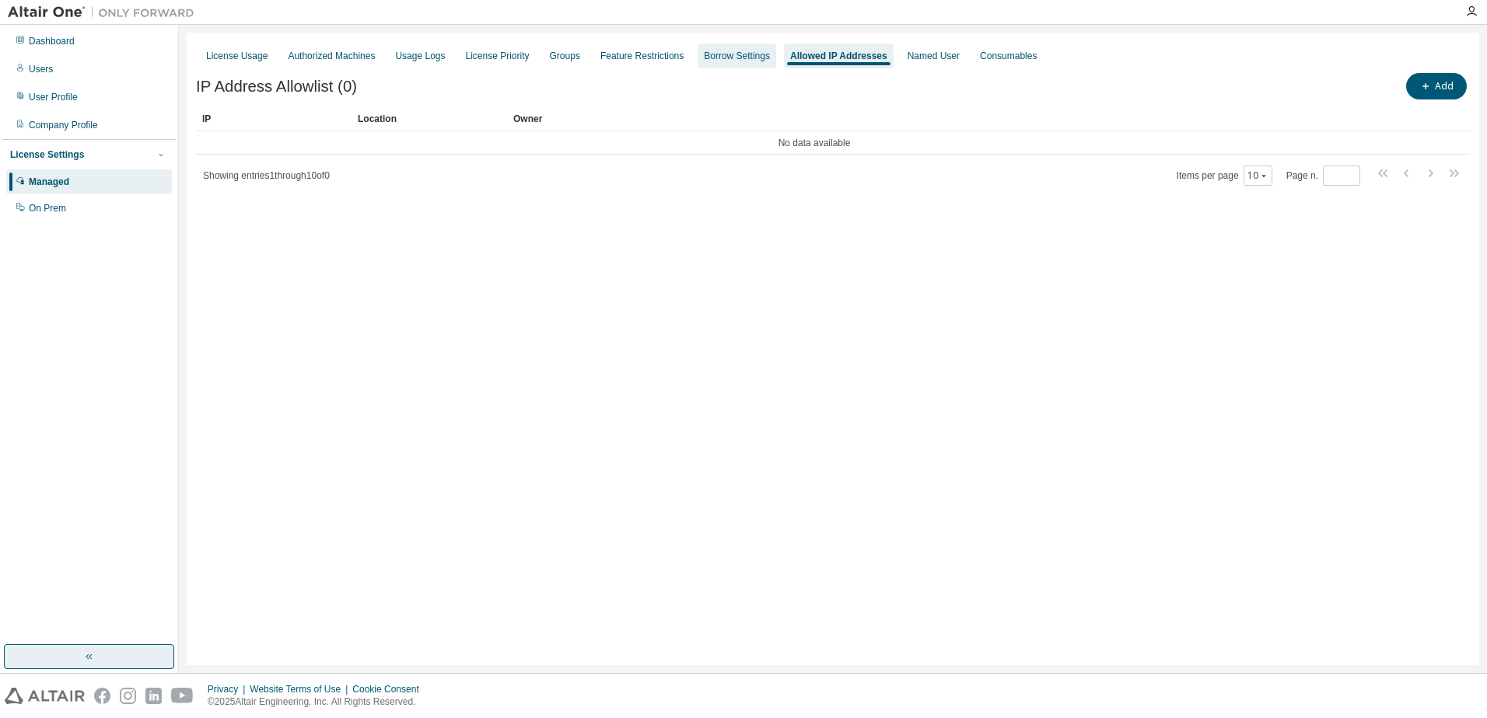 This screenshot has width=1487, height=718. I want to click on img: instagram.svg, so click(128, 696).